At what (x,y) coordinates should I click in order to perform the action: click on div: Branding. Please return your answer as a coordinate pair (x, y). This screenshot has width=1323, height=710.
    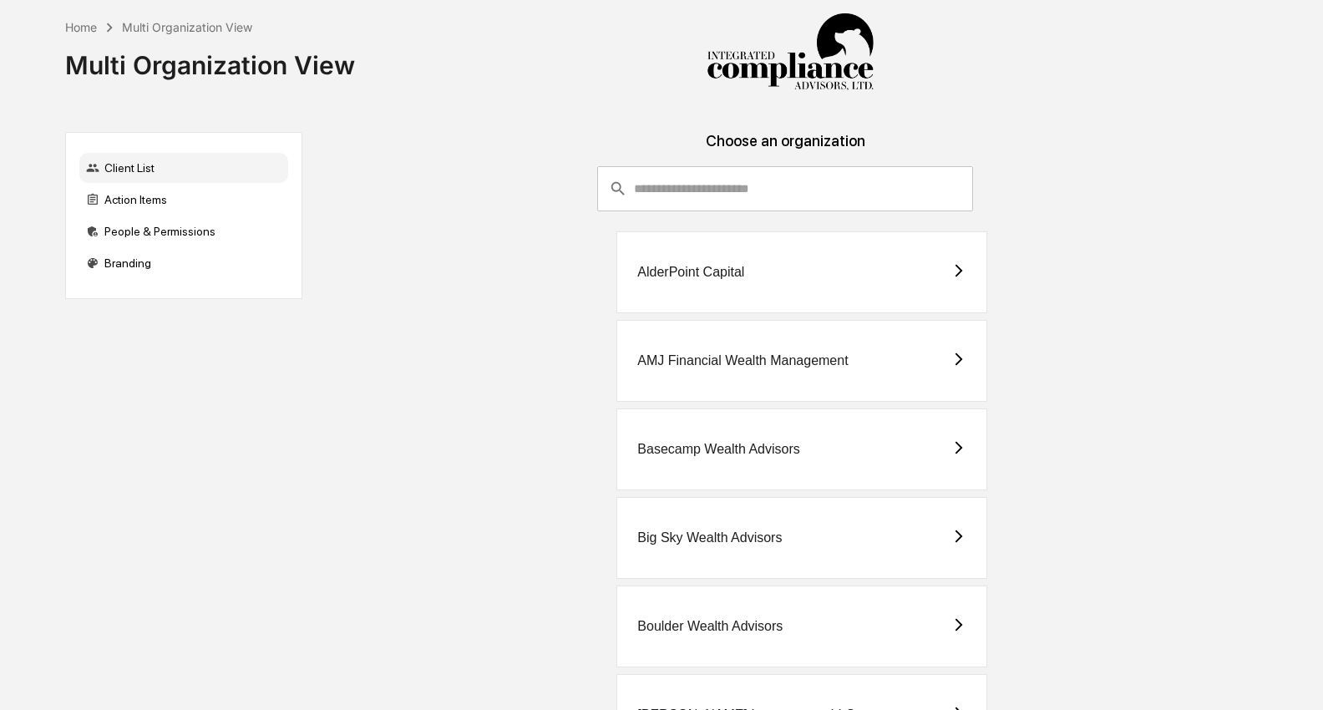
    Looking at the image, I should click on (184, 263).